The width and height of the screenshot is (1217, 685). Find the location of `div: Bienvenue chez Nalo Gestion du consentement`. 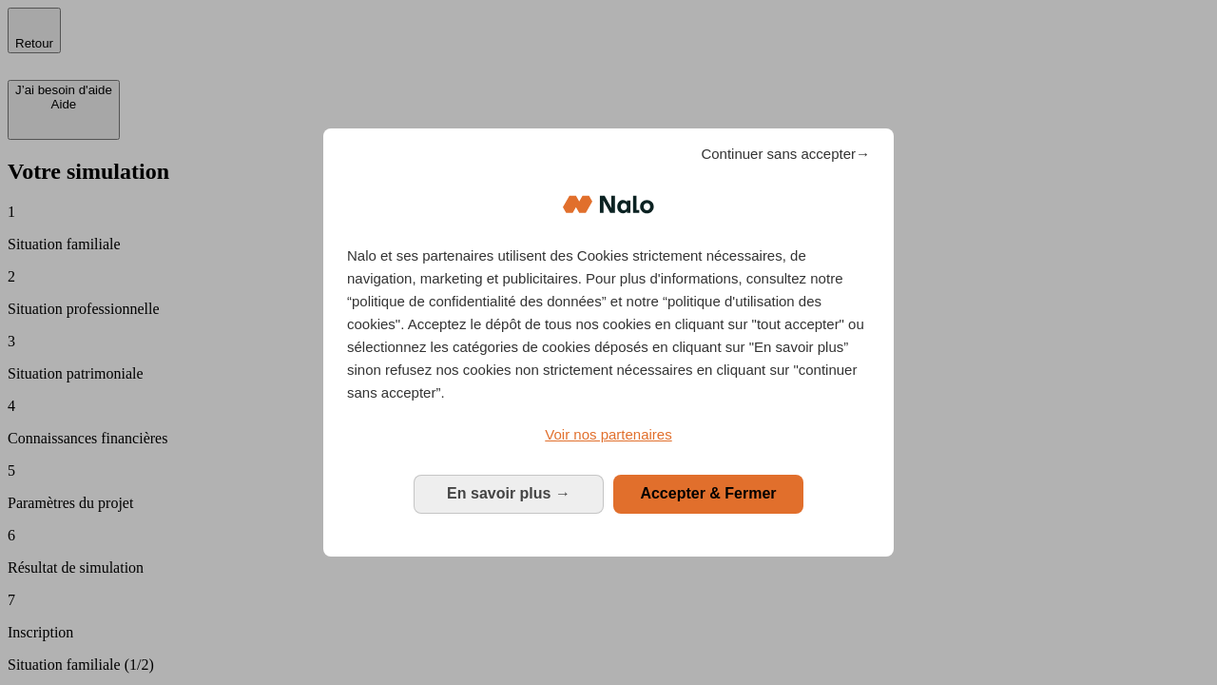

div: Bienvenue chez Nalo Gestion du consentement is located at coordinates (609, 341).